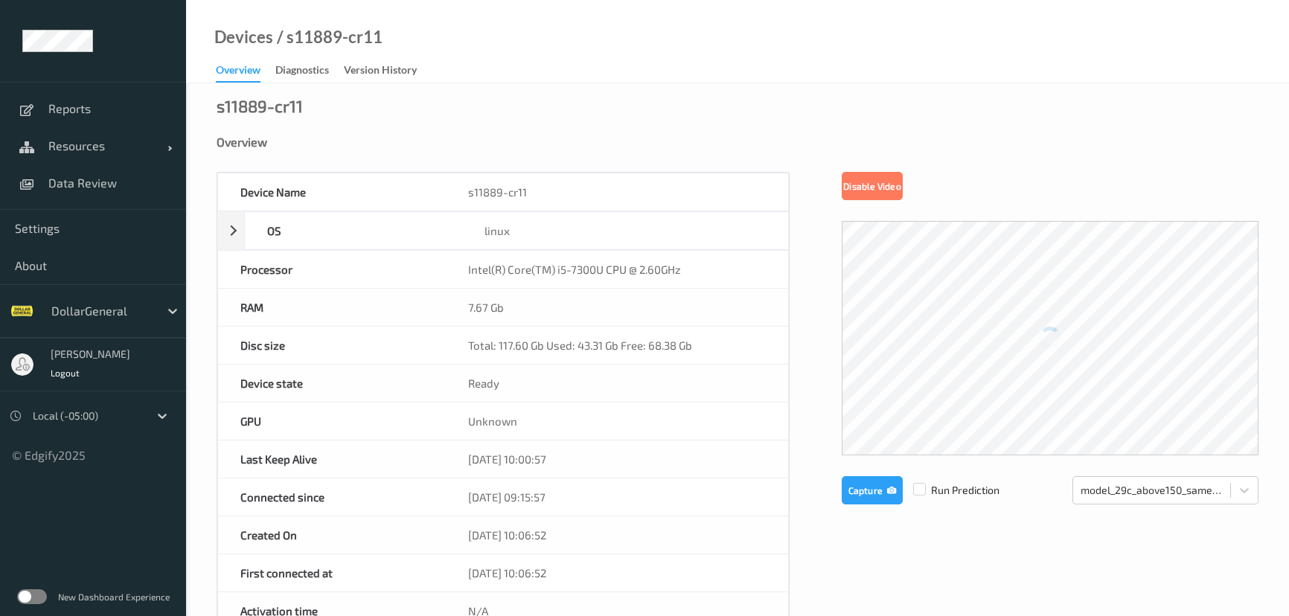 Image resolution: width=1289 pixels, height=616 pixels. I want to click on div: Unknown, so click(617, 421).